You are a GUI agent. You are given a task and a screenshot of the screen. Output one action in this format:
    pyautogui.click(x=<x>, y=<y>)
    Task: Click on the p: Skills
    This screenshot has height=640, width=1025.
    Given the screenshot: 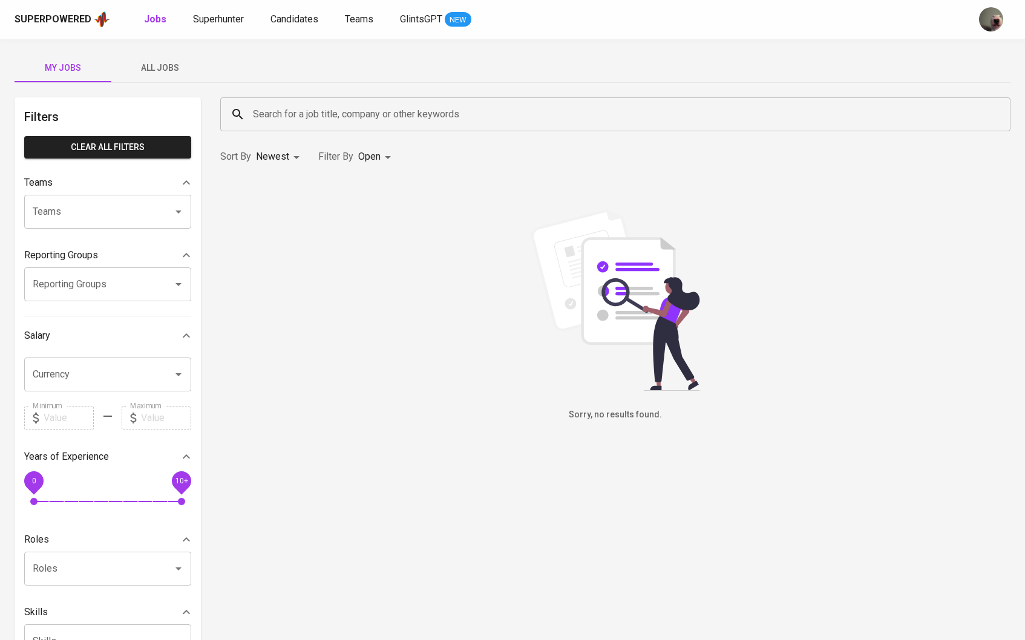 What is the action you would take?
    pyautogui.click(x=36, y=612)
    